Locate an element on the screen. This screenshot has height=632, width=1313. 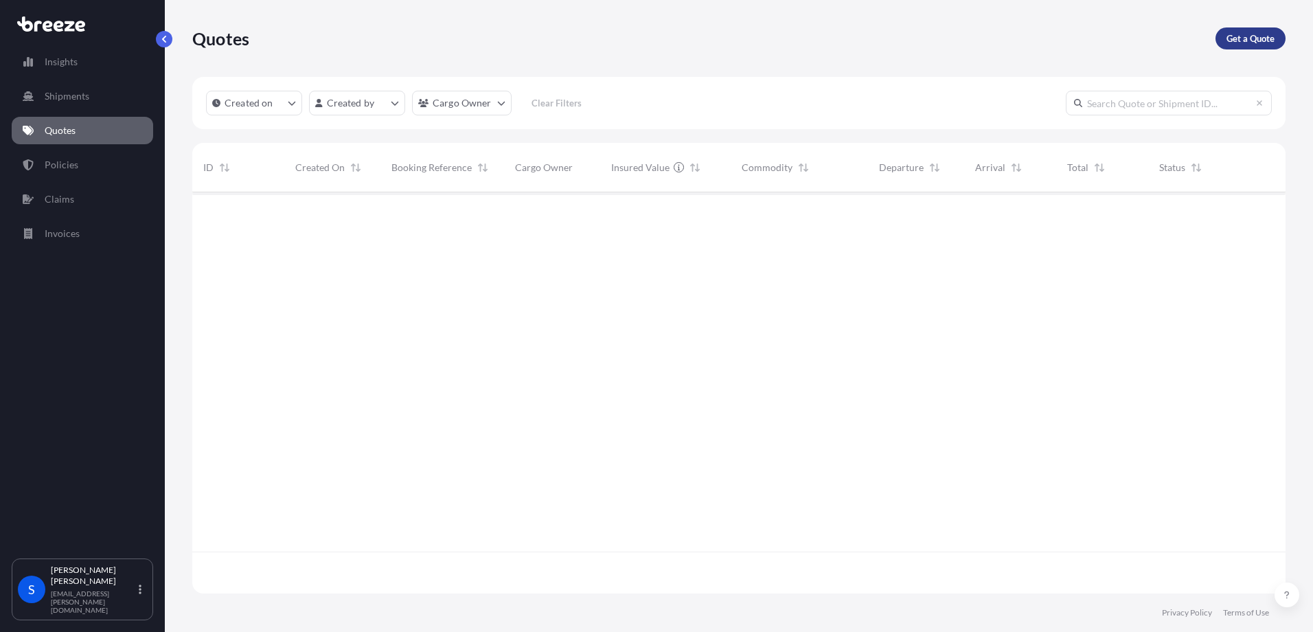
span: Cargo Owner is located at coordinates (544, 168).